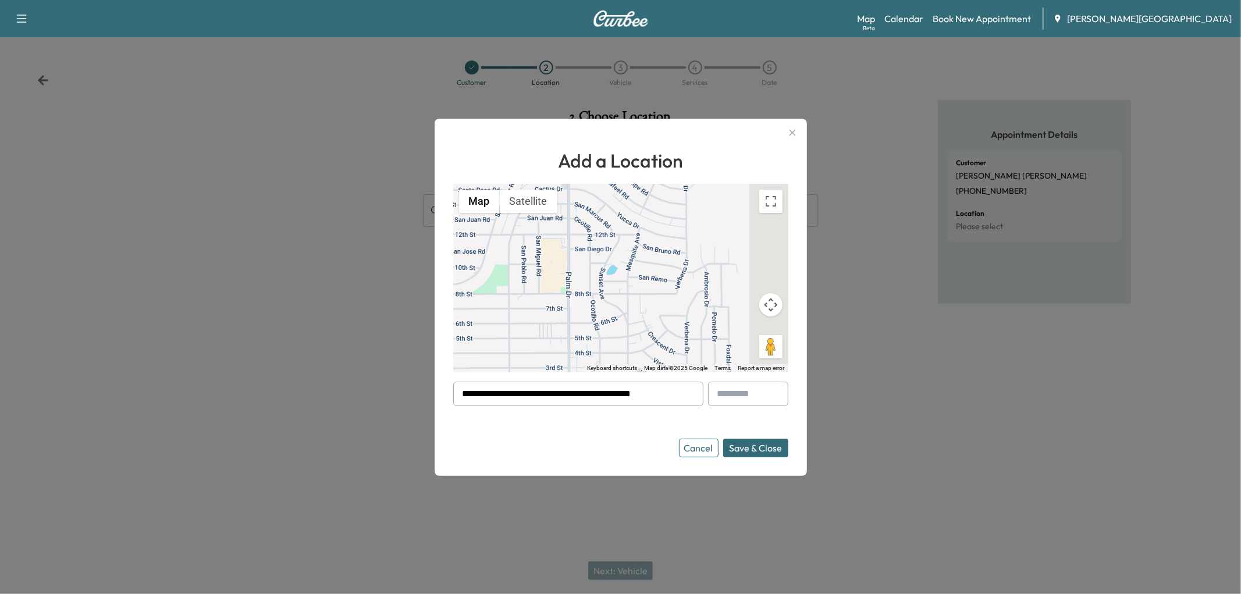  What do you see at coordinates (982, 19) in the screenshot?
I see `a: Book New Appointment` at bounding box center [982, 19].